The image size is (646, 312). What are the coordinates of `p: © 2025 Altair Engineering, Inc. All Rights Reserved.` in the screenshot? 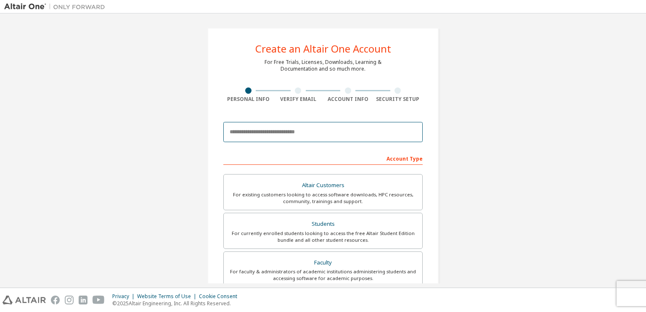 It's located at (177, 303).